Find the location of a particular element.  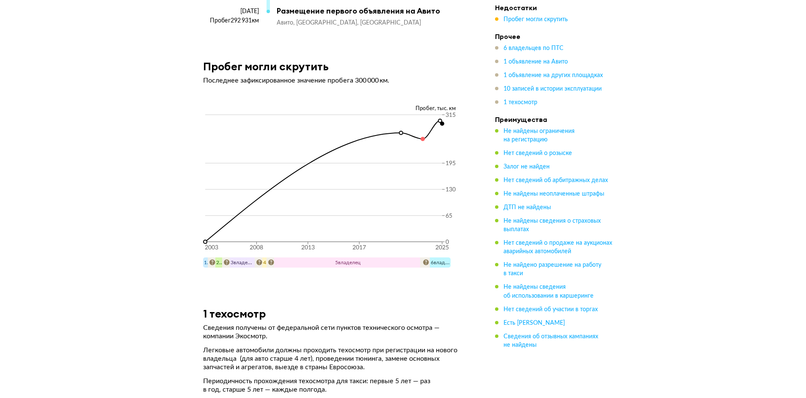

span: Залог не найден is located at coordinates (527, 167).